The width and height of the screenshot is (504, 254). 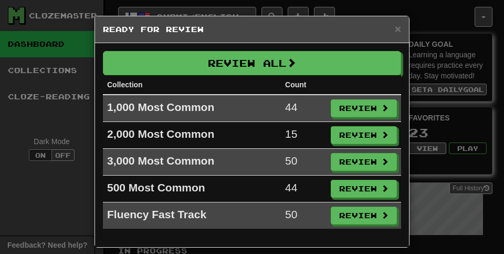 I want to click on th: Count, so click(x=304, y=85).